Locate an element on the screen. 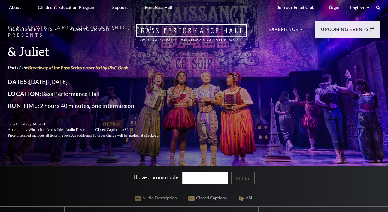 The width and height of the screenshot is (388, 212). span: An additional $5 order charge will be applied at checkout. is located at coordinates (115, 135).